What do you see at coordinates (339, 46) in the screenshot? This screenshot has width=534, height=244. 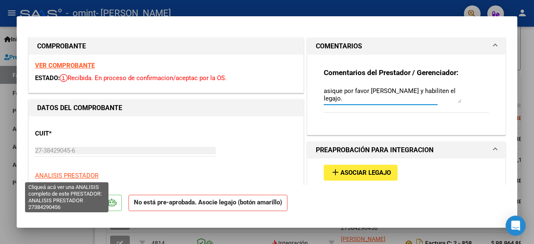 I see `h1: COMENTARIOS` at bounding box center [339, 46].